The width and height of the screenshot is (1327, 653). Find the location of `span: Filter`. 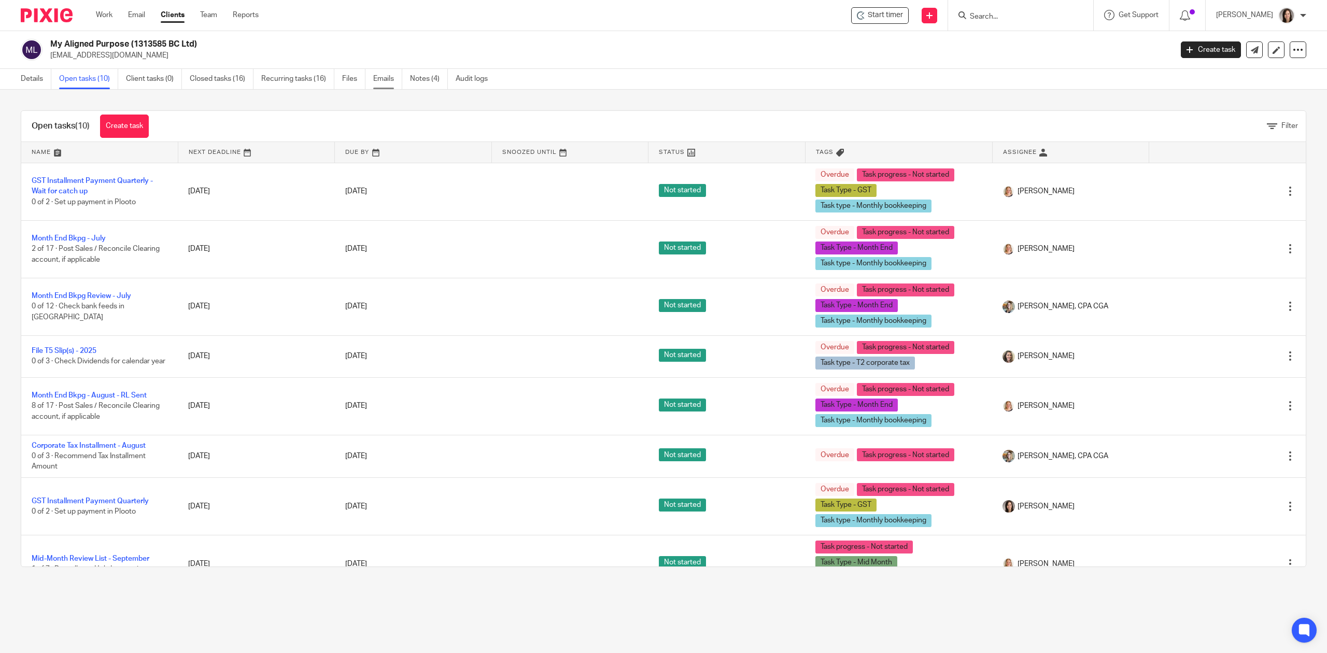

span: Filter is located at coordinates (1289, 126).